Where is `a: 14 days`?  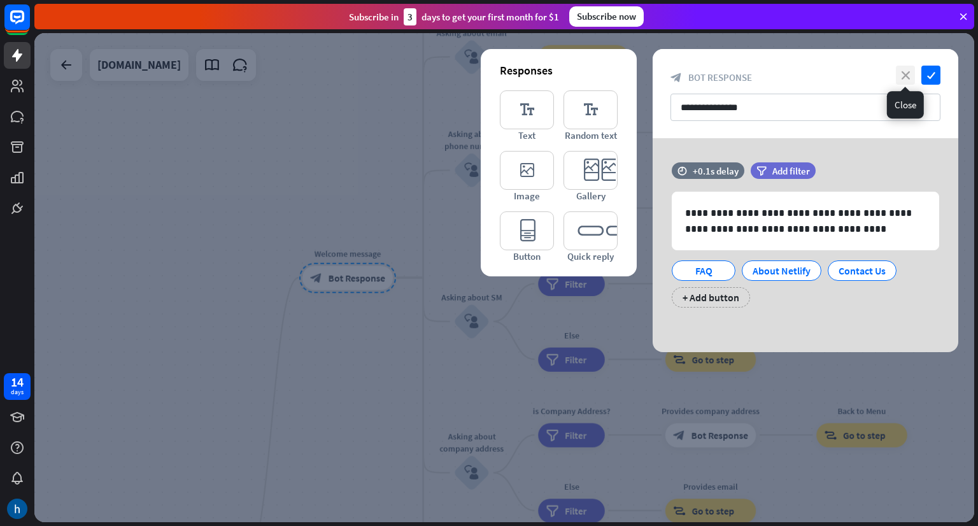 a: 14 days is located at coordinates (17, 387).